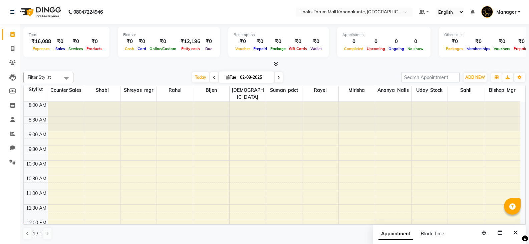 This screenshot has width=529, height=244. What do you see at coordinates (487, 12) in the screenshot?
I see `img: Manager` at bounding box center [487, 12].